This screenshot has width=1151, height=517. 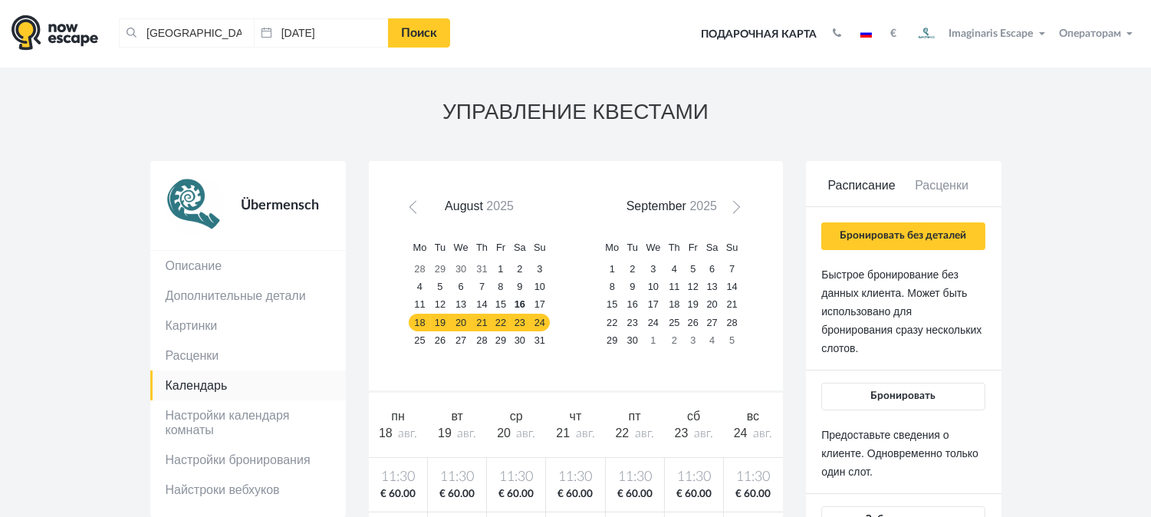 What do you see at coordinates (419, 33) in the screenshot?
I see `a: Поиск` at bounding box center [419, 33].